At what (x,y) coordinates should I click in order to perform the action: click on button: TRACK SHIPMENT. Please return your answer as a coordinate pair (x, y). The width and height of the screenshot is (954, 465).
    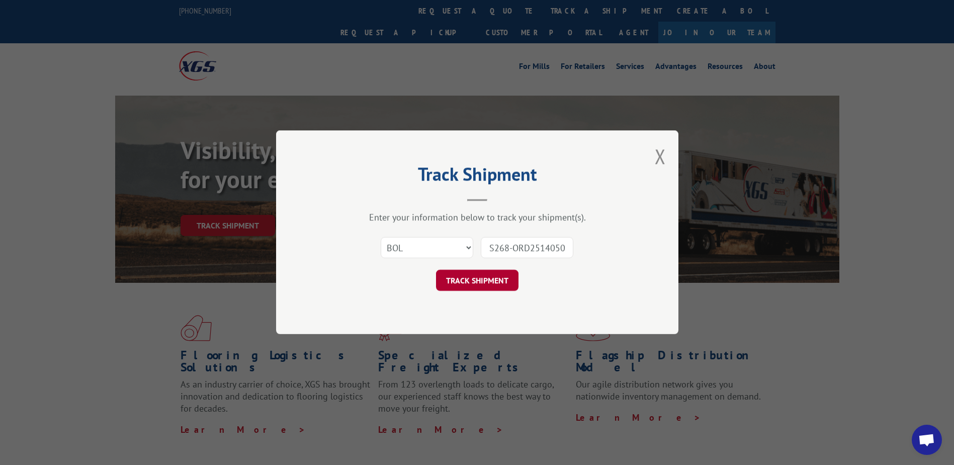
    Looking at the image, I should click on (477, 281).